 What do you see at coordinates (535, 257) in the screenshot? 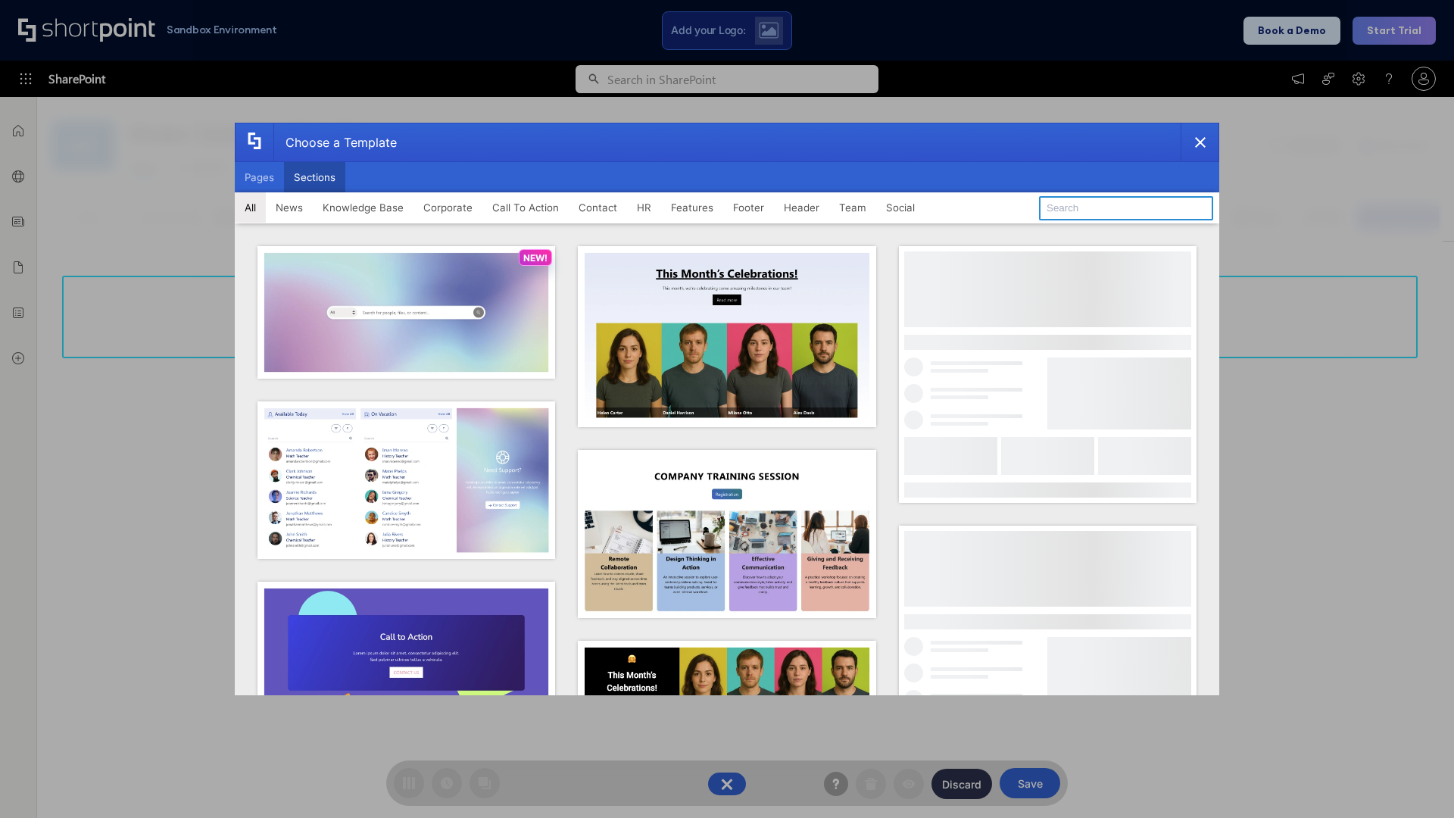
I see `p: NEW!` at bounding box center [535, 257].